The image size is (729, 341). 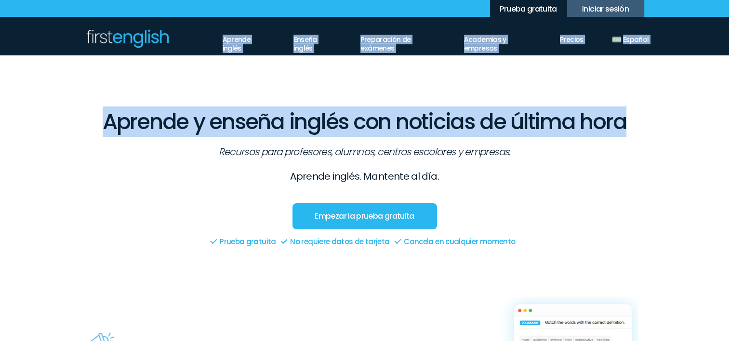 What do you see at coordinates (244, 41) in the screenshot?
I see `a: Aprende inglés` at bounding box center [244, 41].